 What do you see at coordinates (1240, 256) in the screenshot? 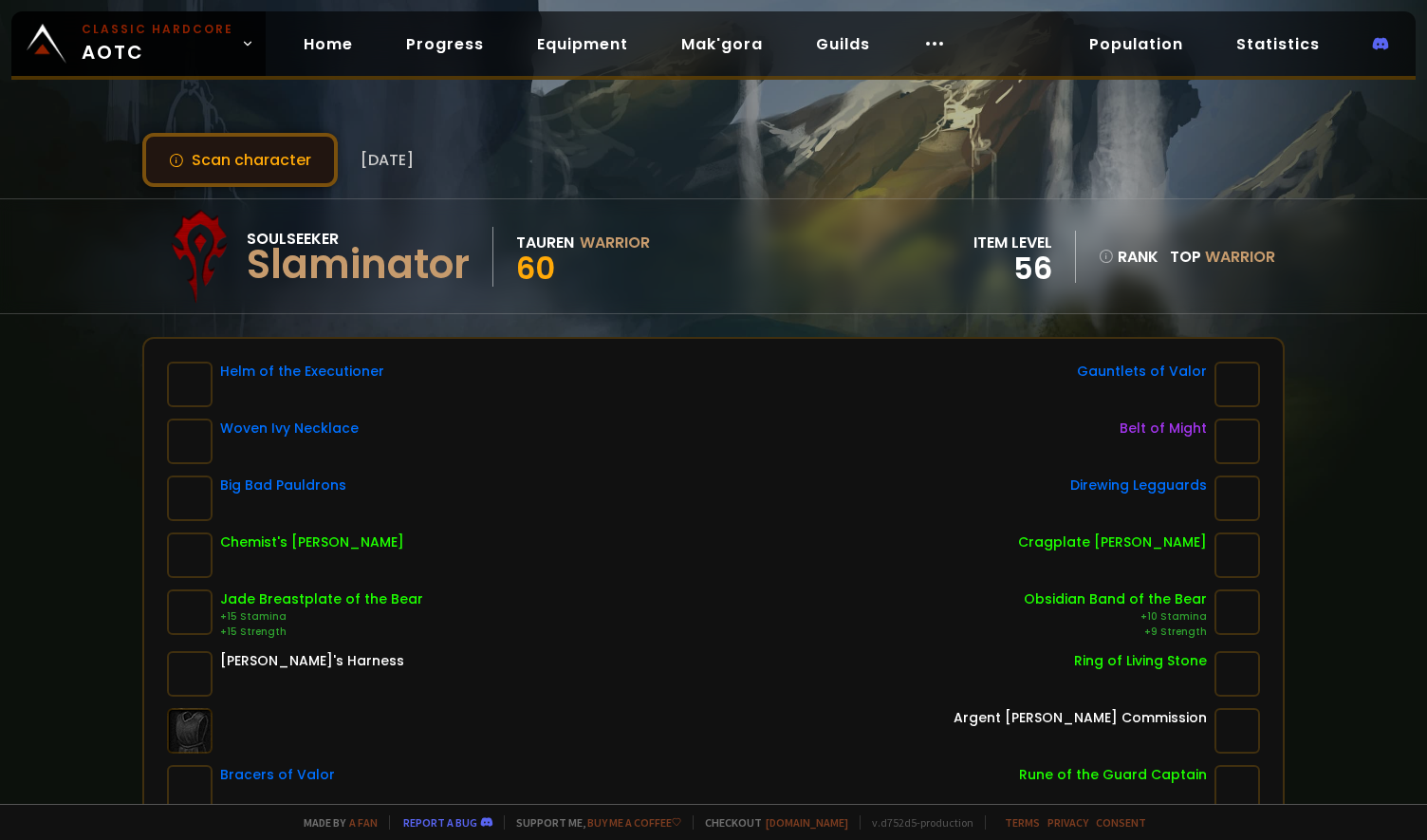
I see `span: Warrior` at bounding box center [1240, 256].